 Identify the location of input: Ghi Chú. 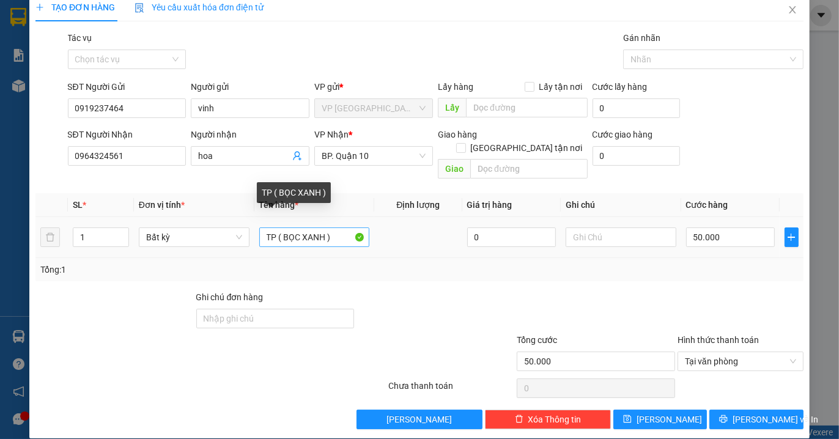
(620, 237).